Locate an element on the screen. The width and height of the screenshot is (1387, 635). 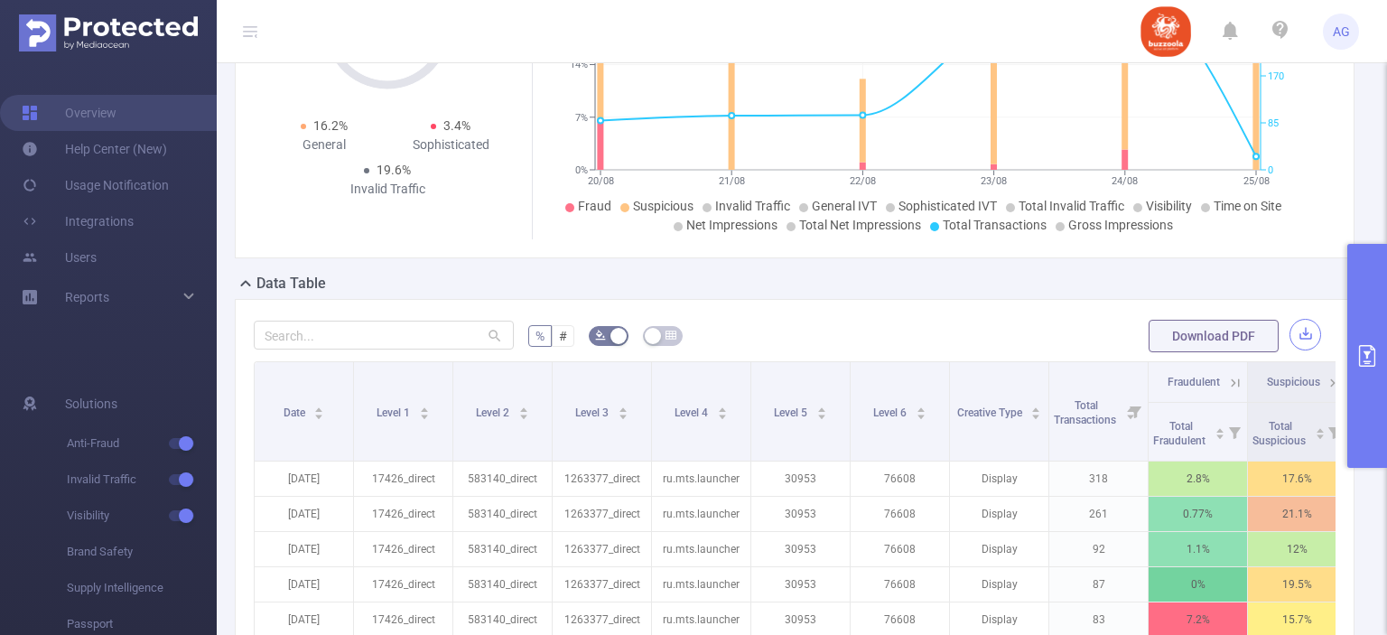
p: 1263377_direct is located at coordinates (601, 514).